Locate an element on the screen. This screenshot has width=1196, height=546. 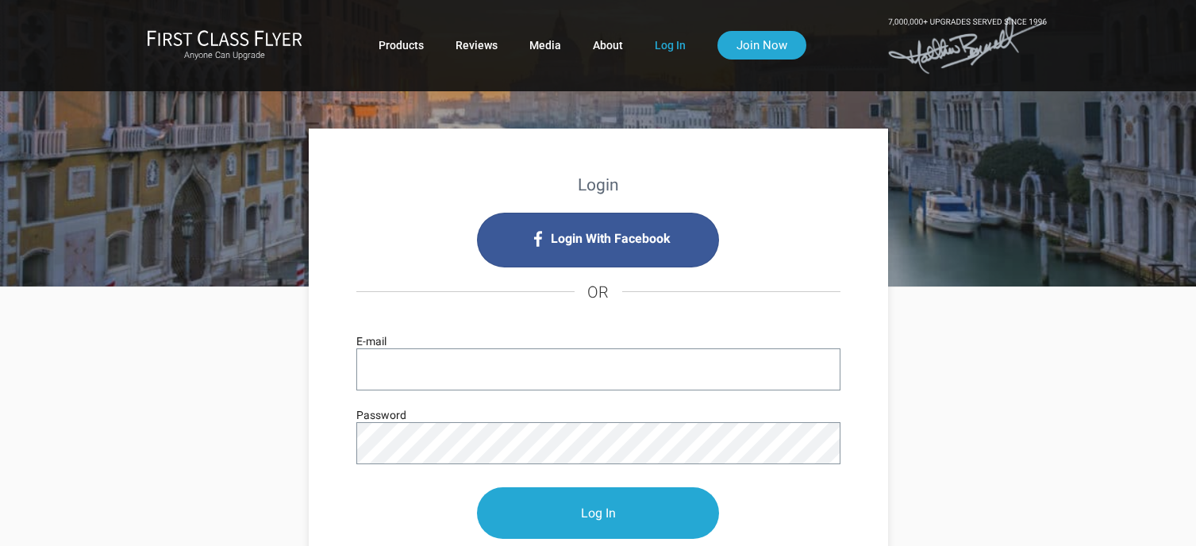
h4: OR is located at coordinates (598, 292).